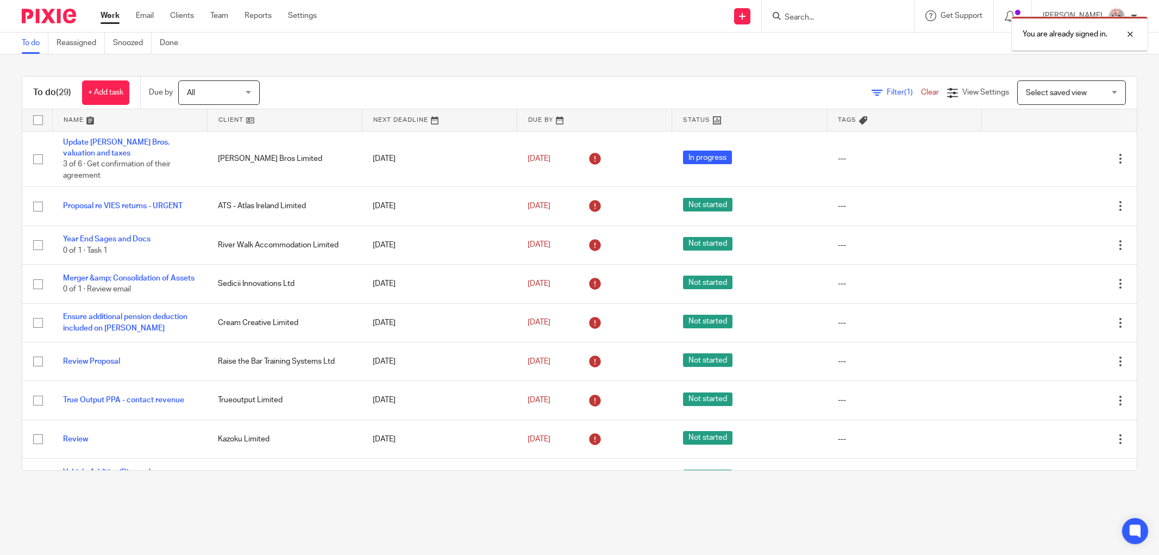 This screenshot has height=555, width=1159. I want to click on a: Clear, so click(930, 92).